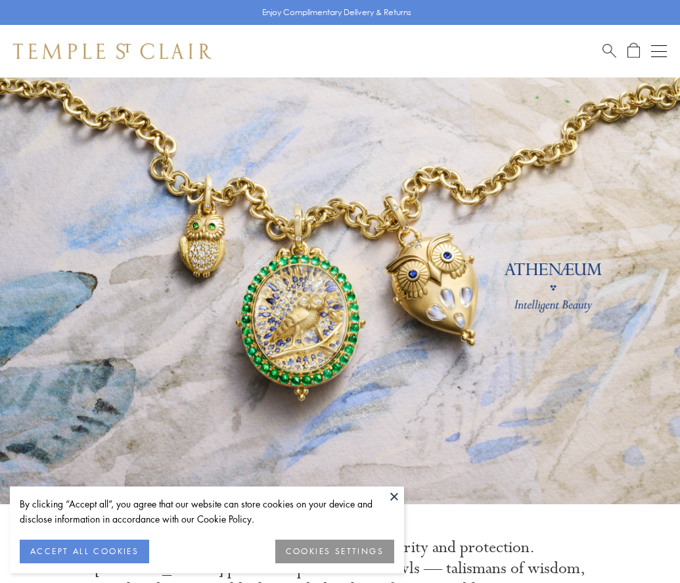 This screenshot has height=583, width=680. I want to click on a: Search, so click(609, 51).